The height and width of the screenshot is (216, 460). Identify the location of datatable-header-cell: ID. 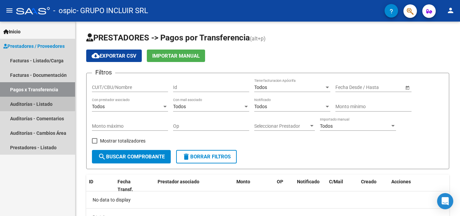
(100, 186).